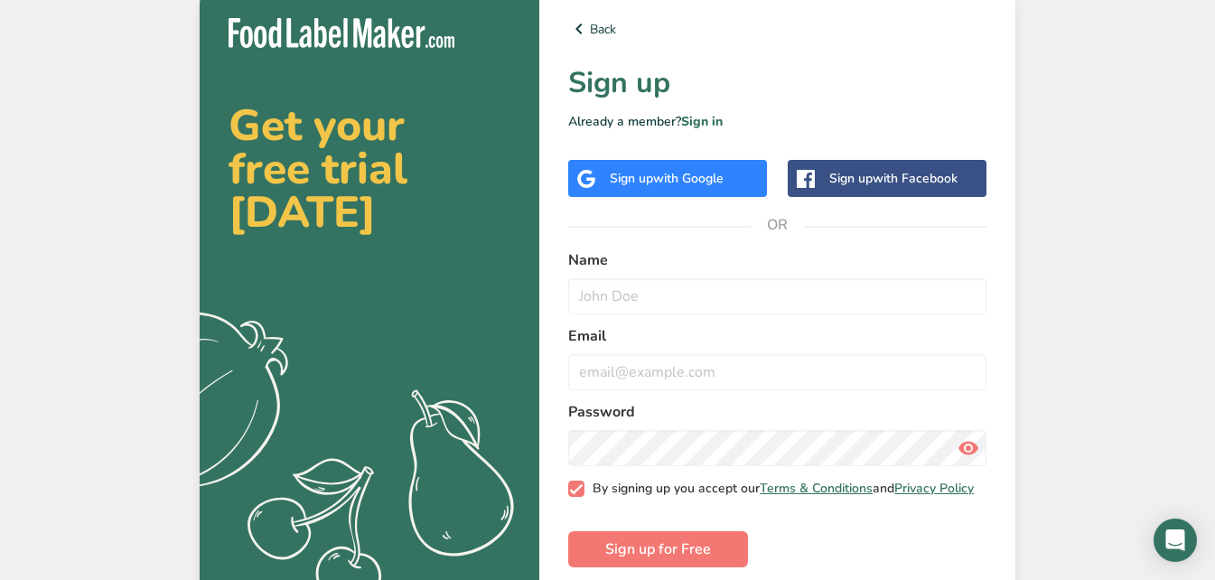  What do you see at coordinates (777, 412) in the screenshot?
I see `label: Password` at bounding box center [777, 412].